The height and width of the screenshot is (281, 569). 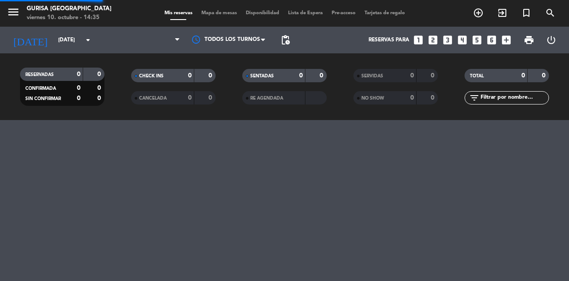 What do you see at coordinates (178, 13) in the screenshot?
I see `span: Mis reservas` at bounding box center [178, 13].